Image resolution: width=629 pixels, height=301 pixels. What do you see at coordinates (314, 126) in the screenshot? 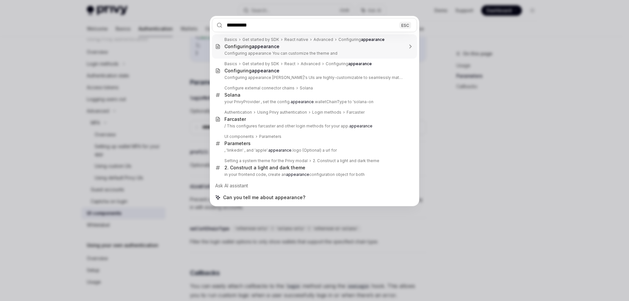
I see `p: / This configures farcaster and other login methods for your app.` at bounding box center [314, 126].